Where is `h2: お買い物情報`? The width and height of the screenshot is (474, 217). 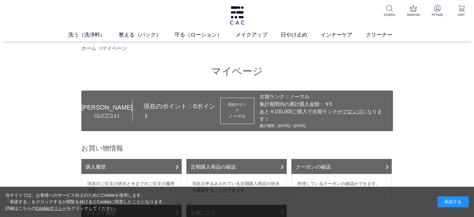 h2: お買い物情報 is located at coordinates (237, 148).